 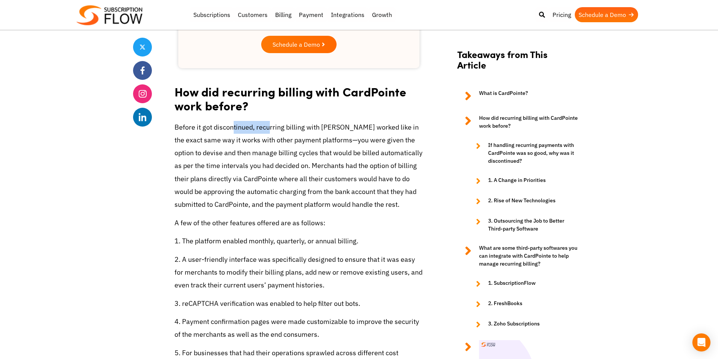 What do you see at coordinates (283, 15) in the screenshot?
I see `a: Billing` at bounding box center [283, 15].